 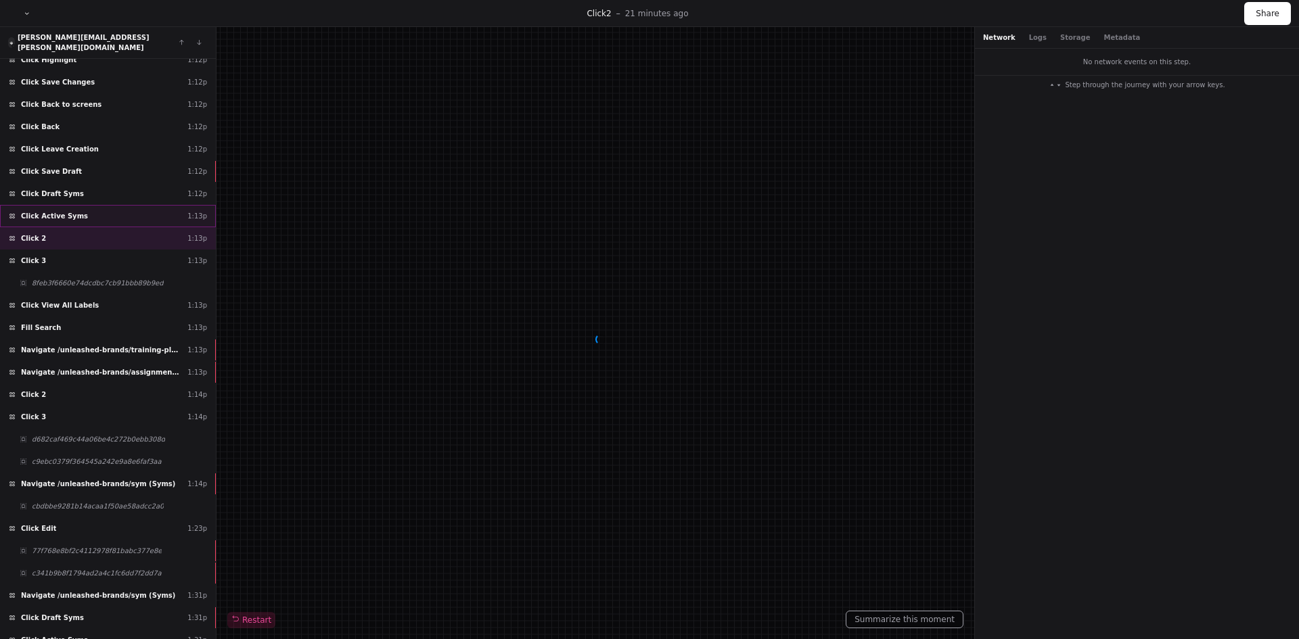 What do you see at coordinates (1144, 85) in the screenshot?
I see `span: Step through the journey with your arrow keys.` at bounding box center [1144, 85].